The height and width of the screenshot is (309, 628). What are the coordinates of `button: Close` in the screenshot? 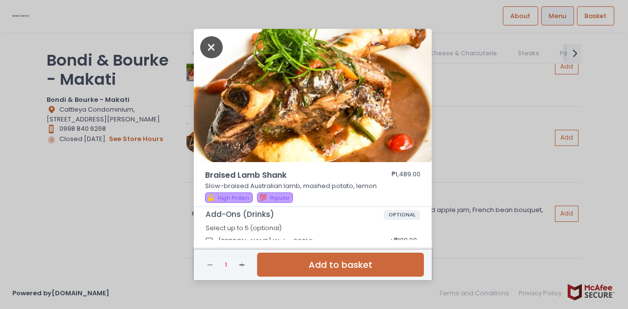 It's located at (211, 47).